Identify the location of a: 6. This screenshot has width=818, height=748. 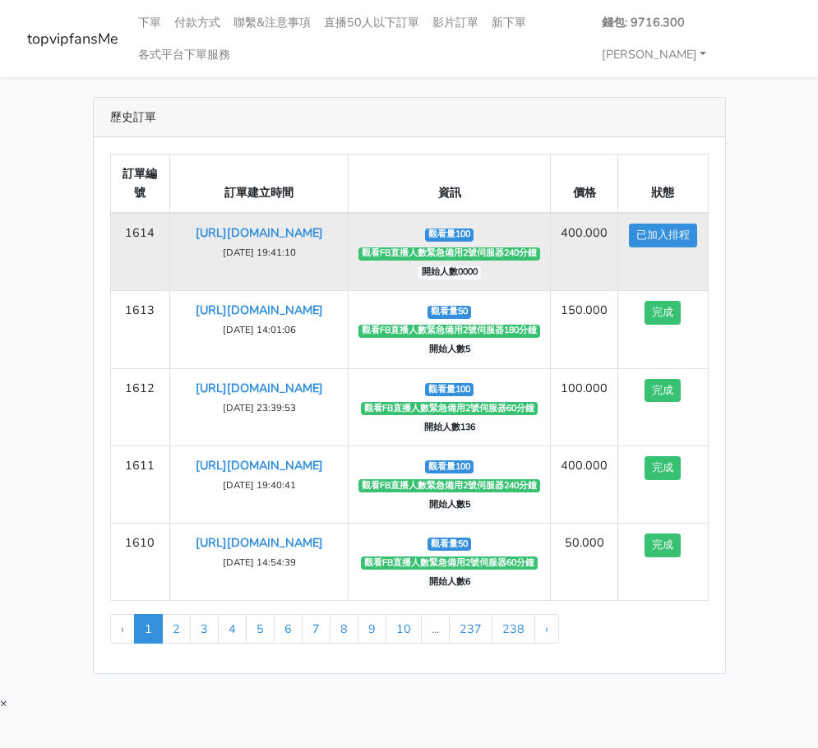
(288, 629).